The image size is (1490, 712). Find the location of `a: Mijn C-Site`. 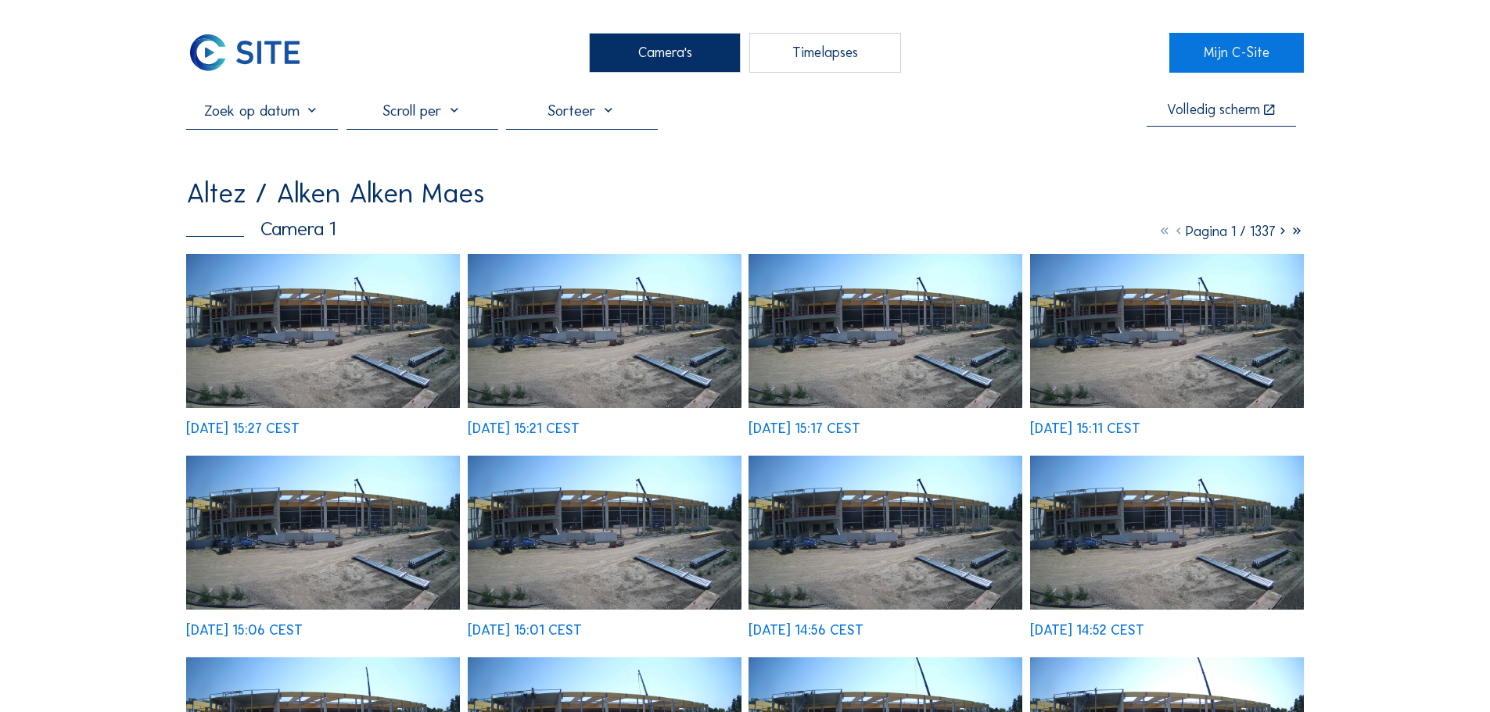

a: Mijn C-Site is located at coordinates (1236, 52).